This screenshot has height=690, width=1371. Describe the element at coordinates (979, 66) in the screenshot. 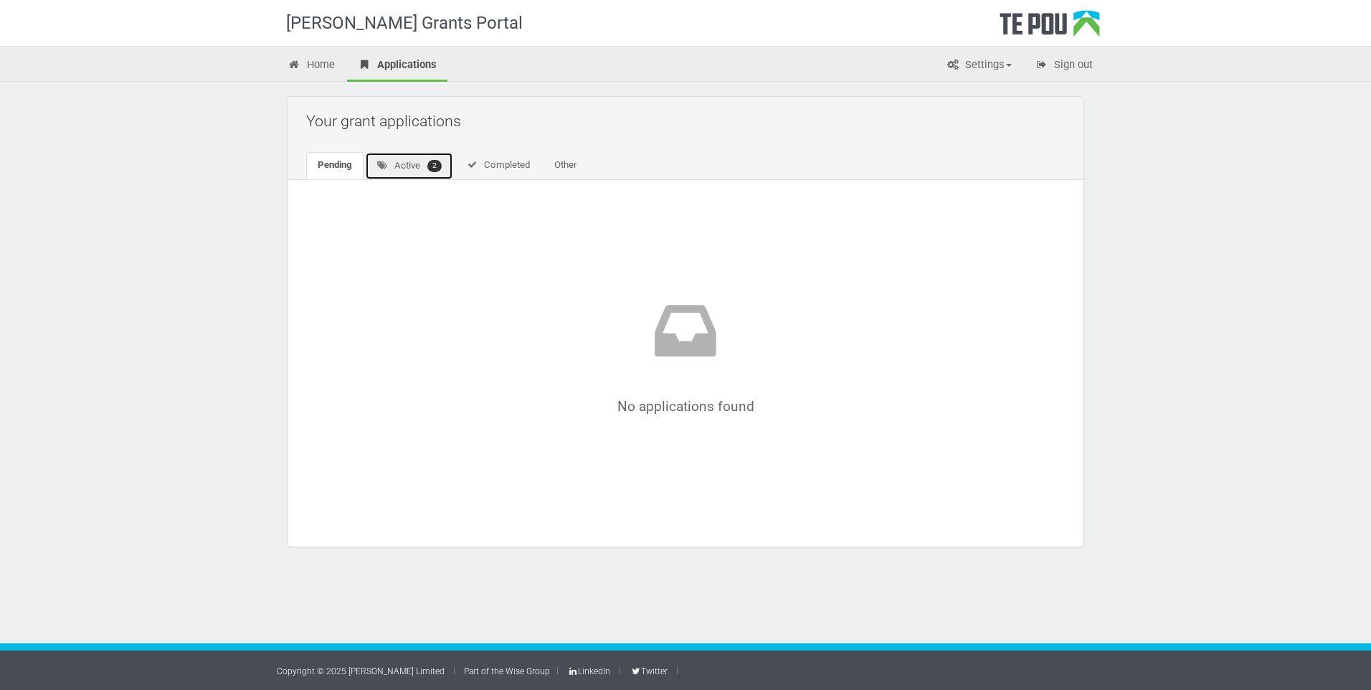

I see `a: Settings` at that location.